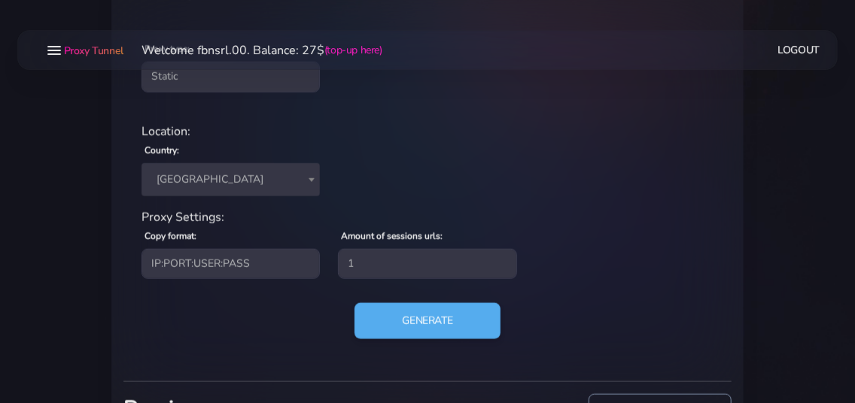 This screenshot has height=403, width=855. Describe the element at coordinates (93, 50) in the screenshot. I see `span: Proxy Tunnel` at that location.